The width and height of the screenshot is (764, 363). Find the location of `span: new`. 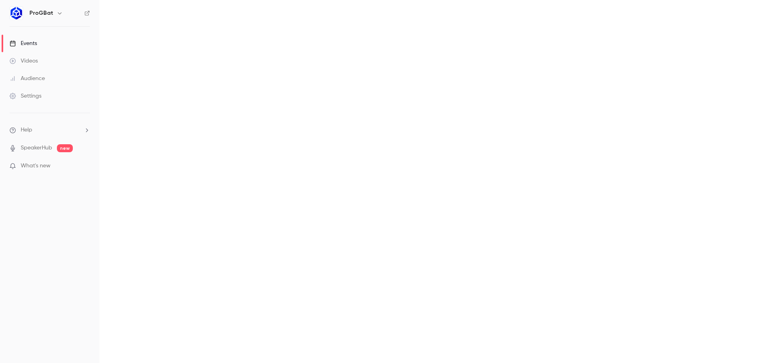

span: new is located at coordinates (65, 148).